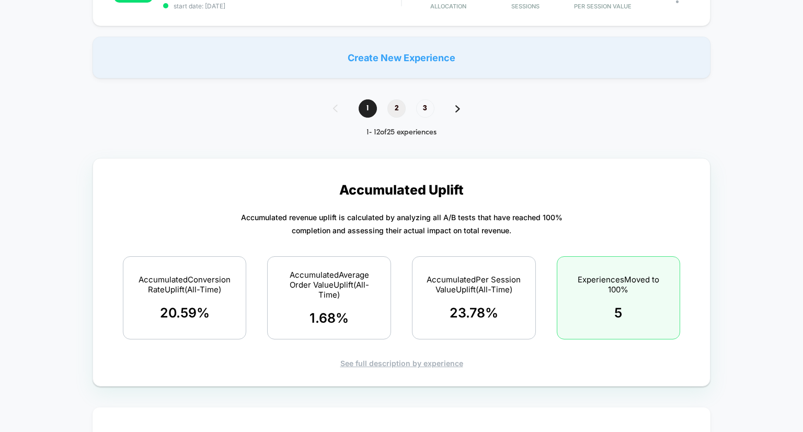  What do you see at coordinates (401, 190) in the screenshot?
I see `p: Accumulated Uplift` at bounding box center [401, 190].